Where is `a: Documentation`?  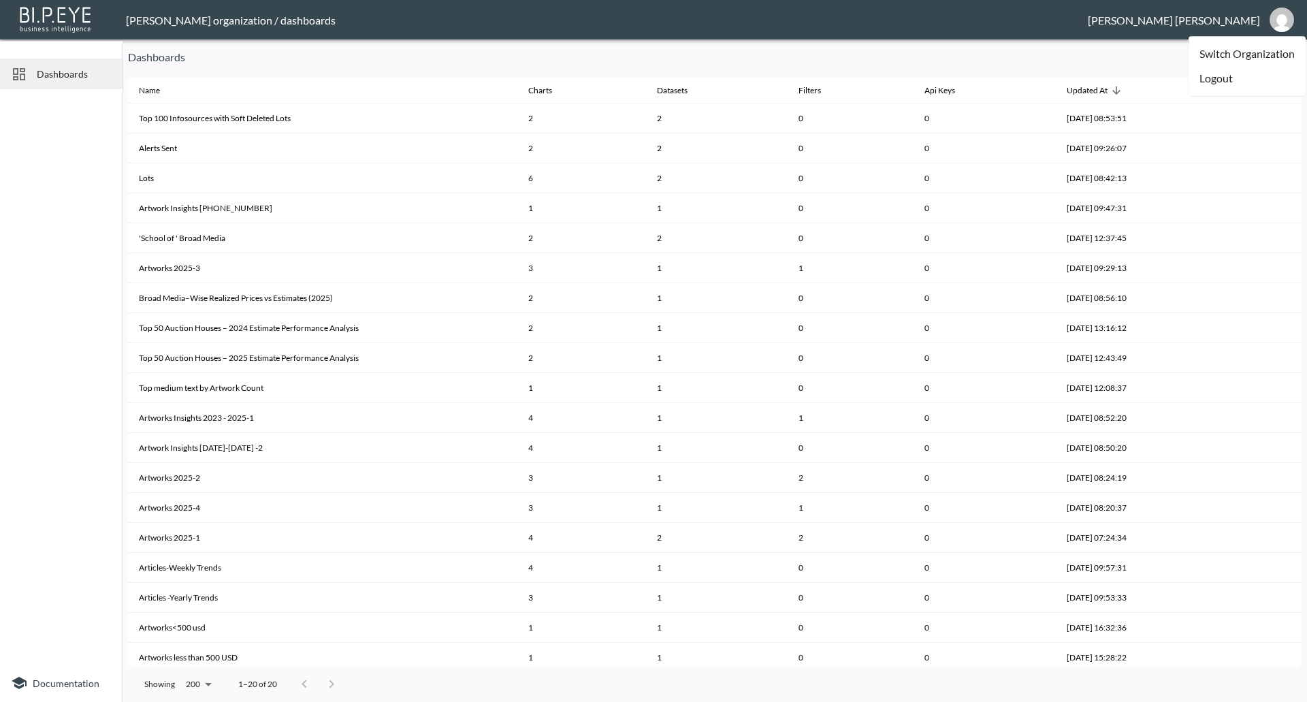 a: Documentation is located at coordinates (61, 683).